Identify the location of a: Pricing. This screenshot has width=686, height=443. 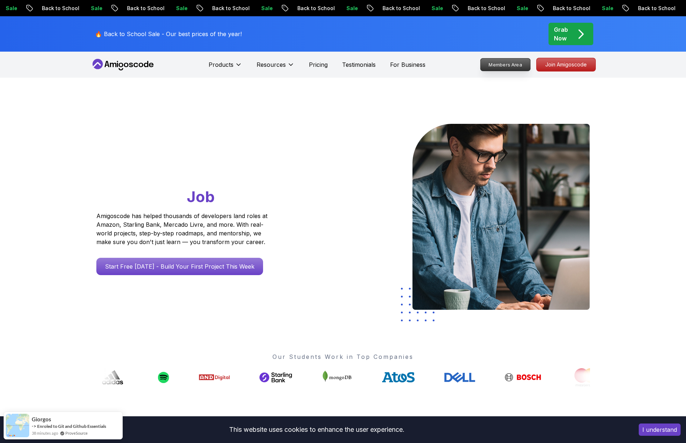
(318, 65).